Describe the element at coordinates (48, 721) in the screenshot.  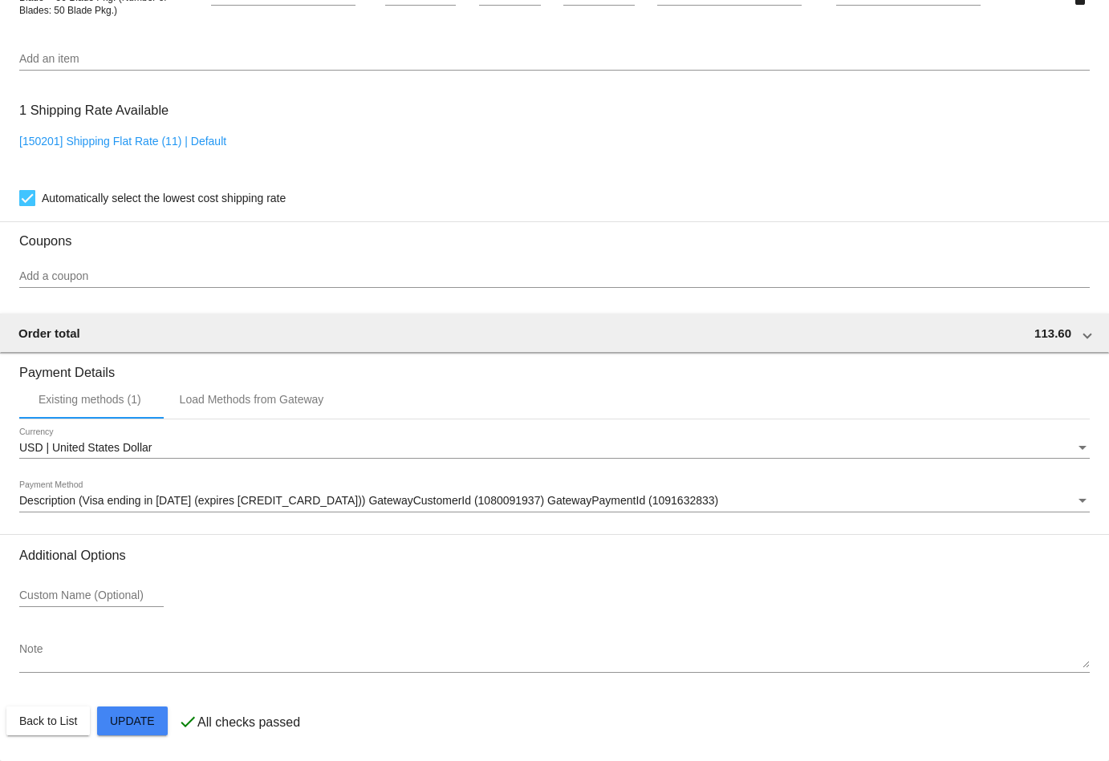
I see `span: Back to List` at that location.